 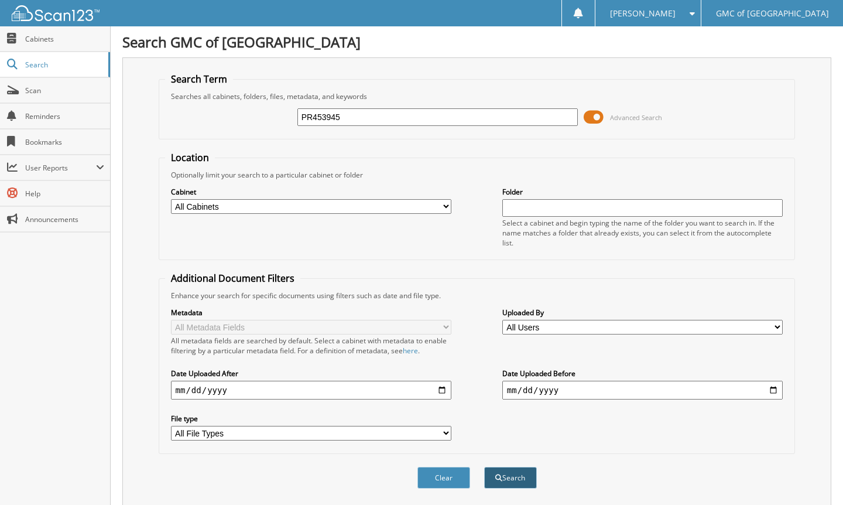 I want to click on span: Reminders, so click(x=64, y=116).